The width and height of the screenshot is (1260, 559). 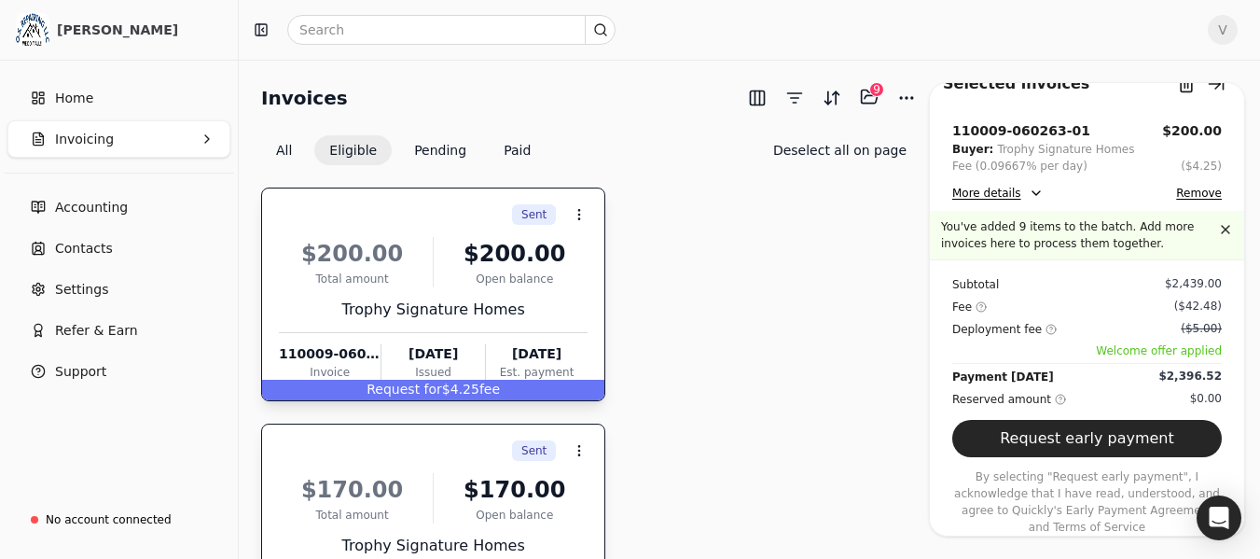 I want to click on p: By selecting "Request early payment", I acknowledge that I have read, understood, and agree to Qu..., so click(x=1087, y=502).